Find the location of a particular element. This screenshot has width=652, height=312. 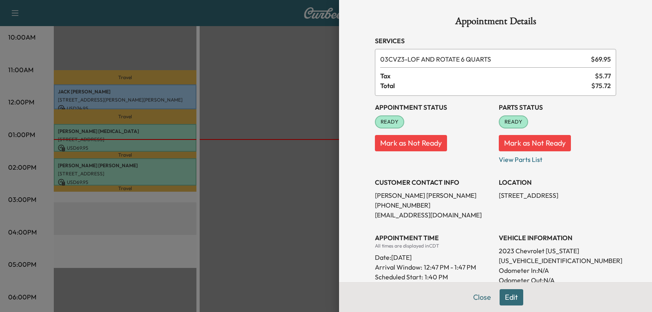

span: 12:47 PM - 1:47 PM is located at coordinates (450, 267).